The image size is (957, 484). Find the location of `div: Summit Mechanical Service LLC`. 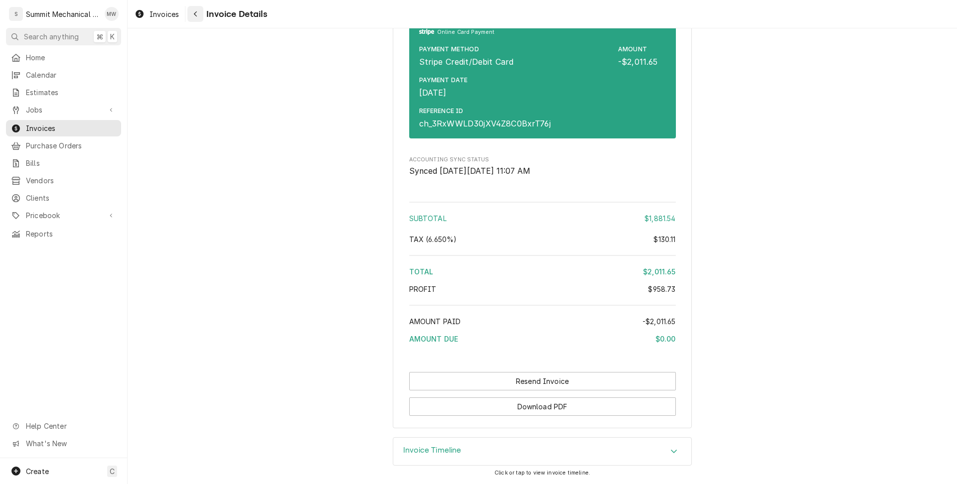

div: Summit Mechanical Service LLC is located at coordinates (62, 14).